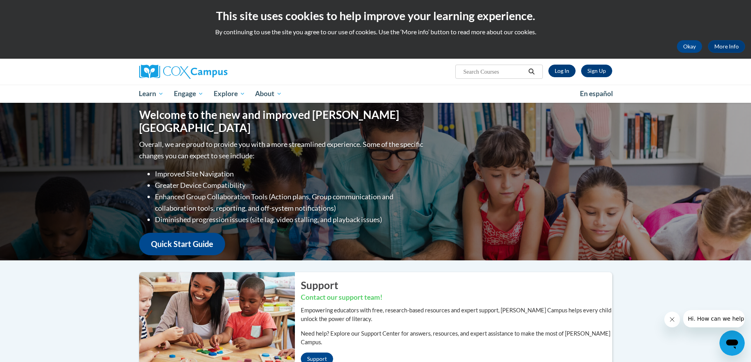 This screenshot has width=751, height=362. I want to click on a: Register, so click(596, 71).